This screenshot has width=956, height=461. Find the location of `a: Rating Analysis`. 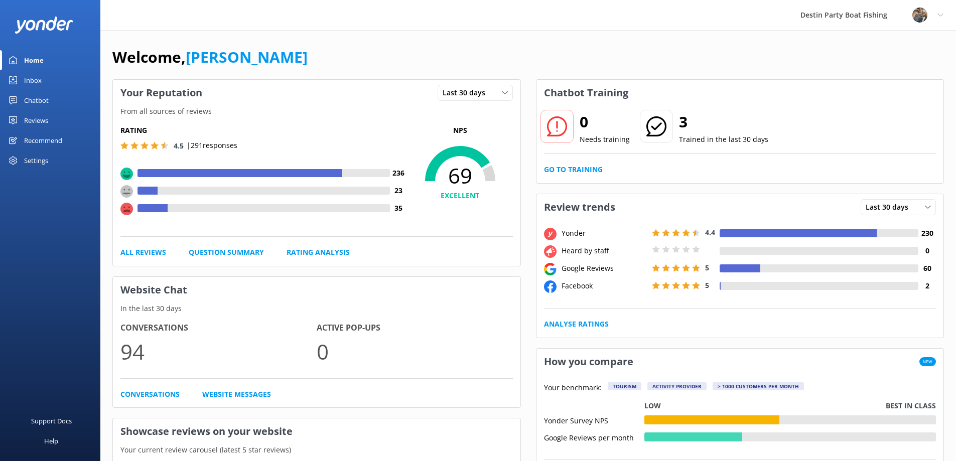

a: Rating Analysis is located at coordinates (318, 252).